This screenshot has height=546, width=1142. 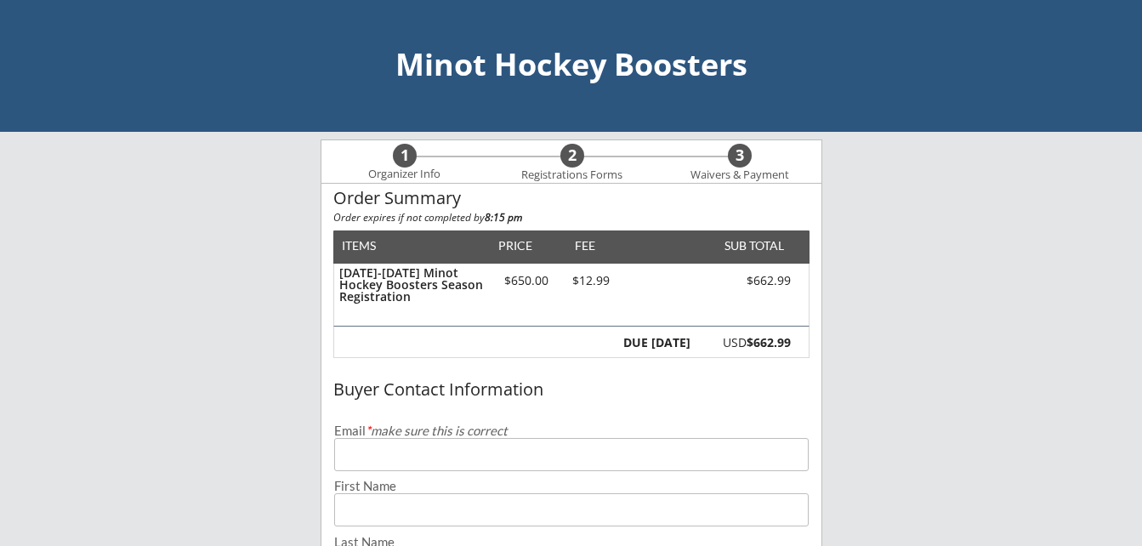 I want to click on strong: 8:15 pm, so click(x=504, y=217).